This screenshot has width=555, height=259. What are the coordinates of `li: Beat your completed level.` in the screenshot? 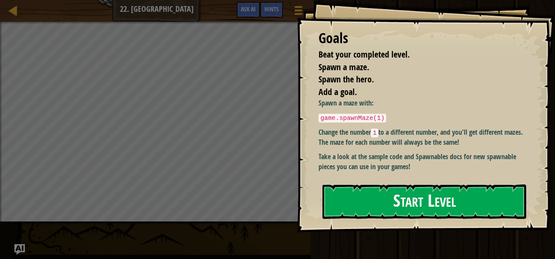 It's located at (415, 55).